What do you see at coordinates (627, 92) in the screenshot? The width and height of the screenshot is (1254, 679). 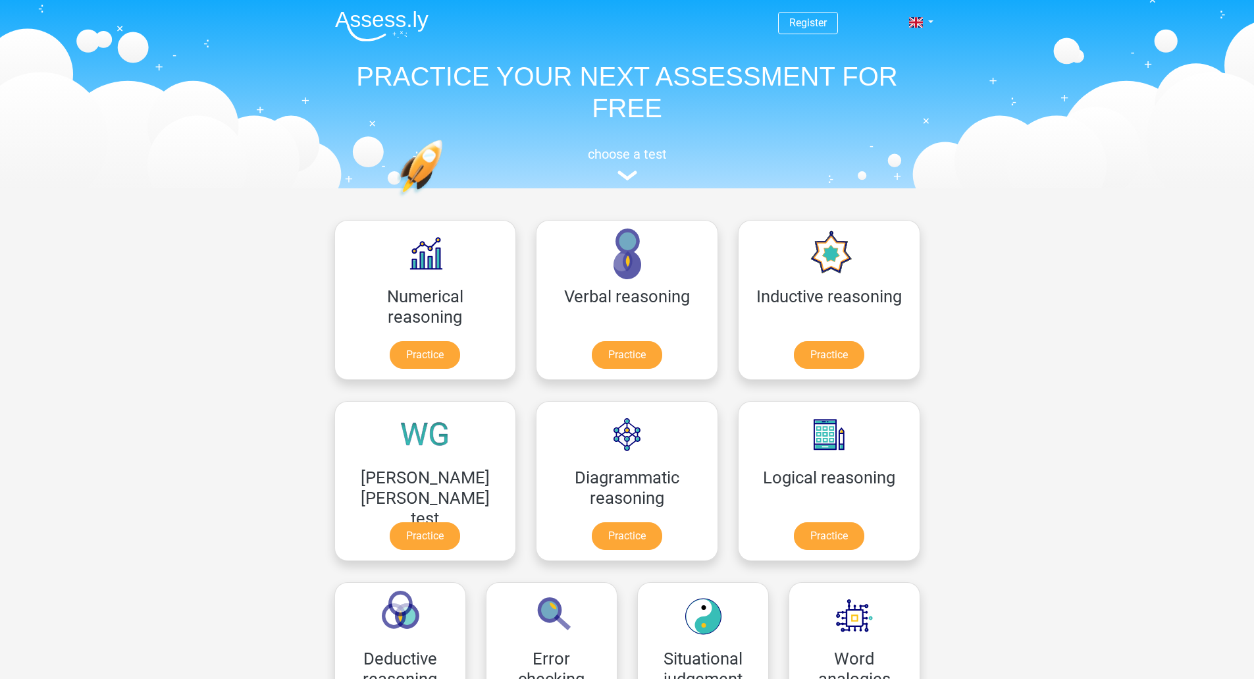 I see `h1: PRACTICE YOUR NEXT ASSESSMENT FOR FREE` at bounding box center [627, 92].